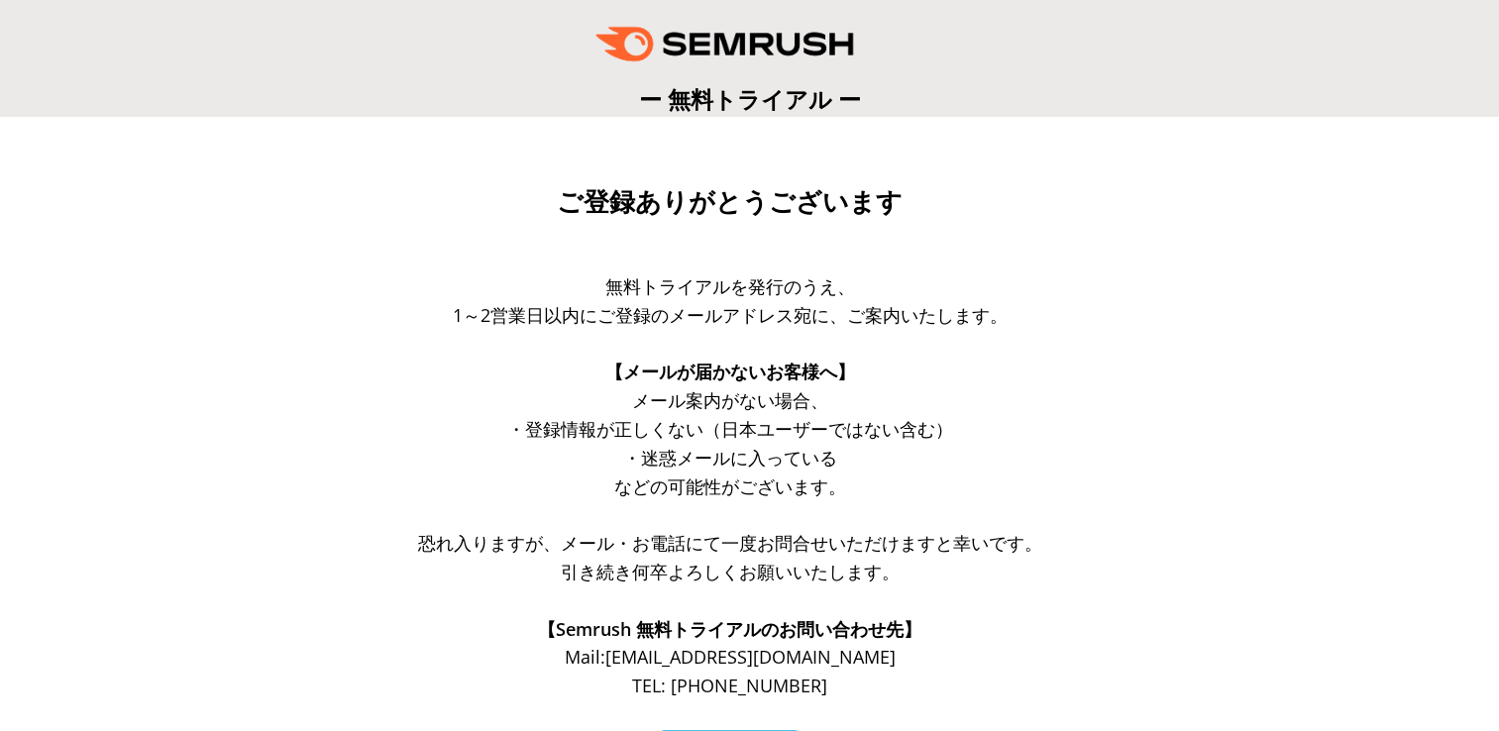  Describe the element at coordinates (730, 486) in the screenshot. I see `span: などの可能性がございます。` at that location.